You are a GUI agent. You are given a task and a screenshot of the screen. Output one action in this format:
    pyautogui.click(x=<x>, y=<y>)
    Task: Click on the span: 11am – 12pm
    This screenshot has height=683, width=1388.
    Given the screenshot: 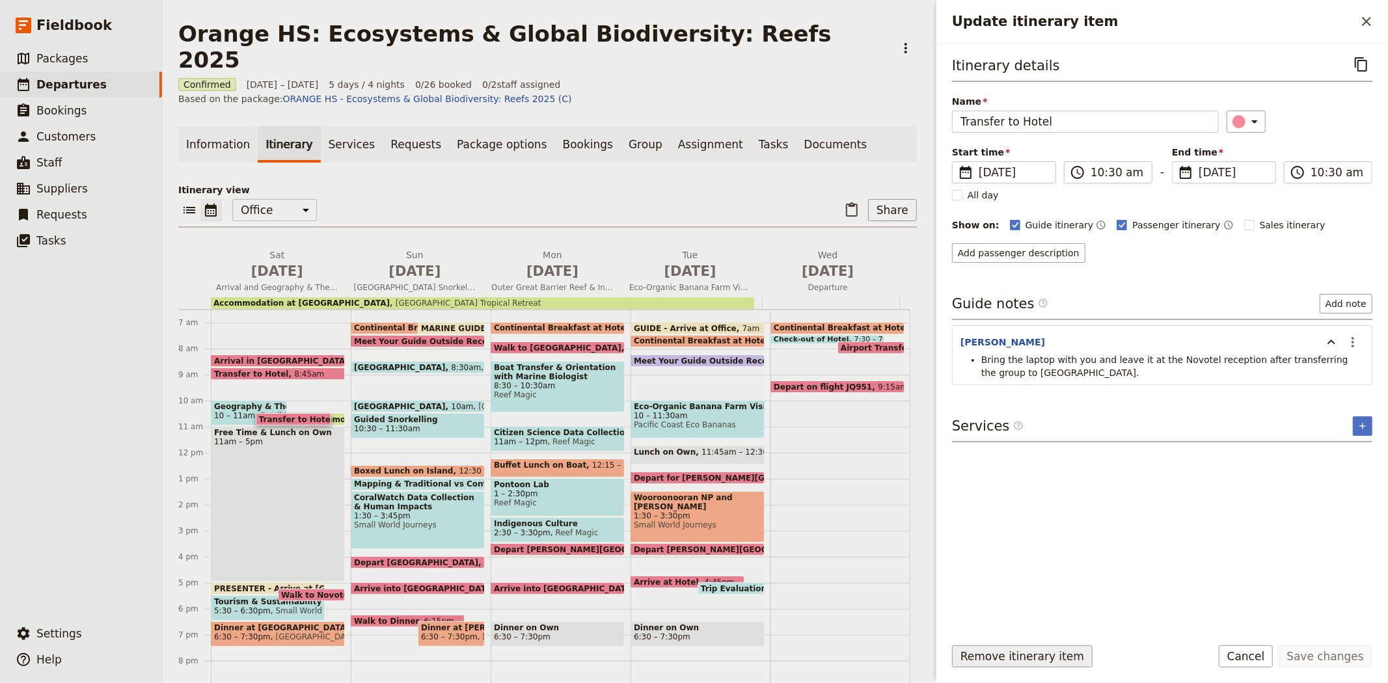 What is the action you would take?
    pyautogui.click(x=521, y=442)
    